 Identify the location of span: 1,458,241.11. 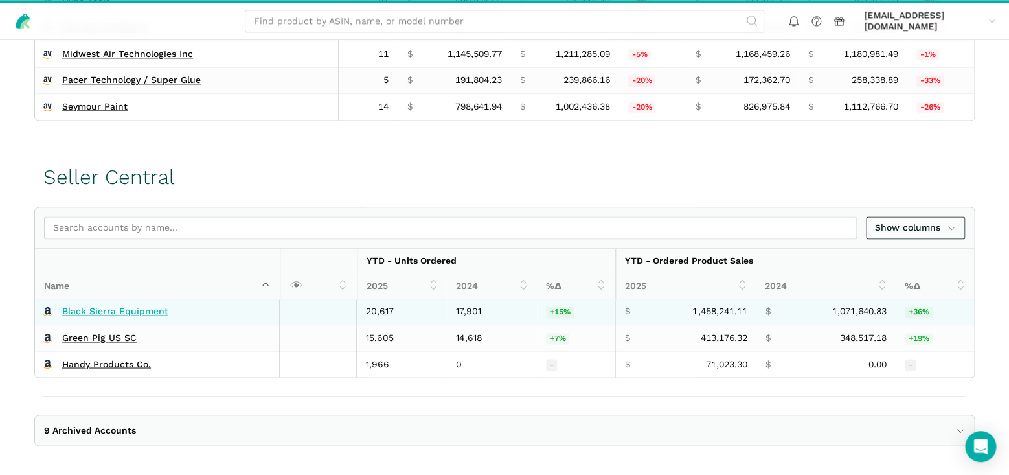
(719, 311).